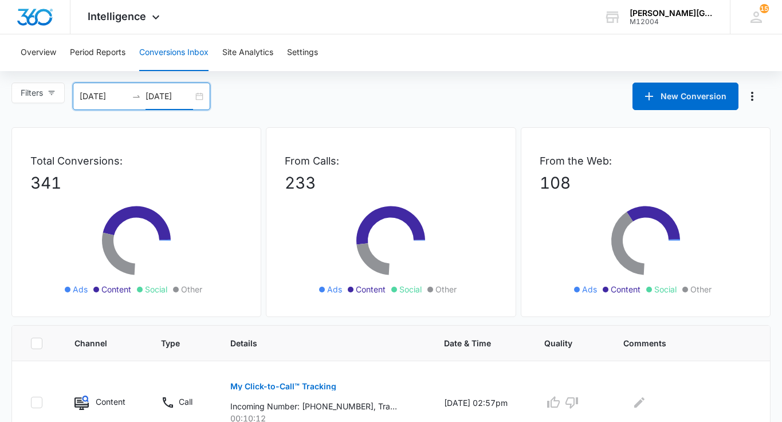 This screenshot has height=422, width=782. Describe the element at coordinates (562, 343) in the screenshot. I see `span: Quality` at that location.